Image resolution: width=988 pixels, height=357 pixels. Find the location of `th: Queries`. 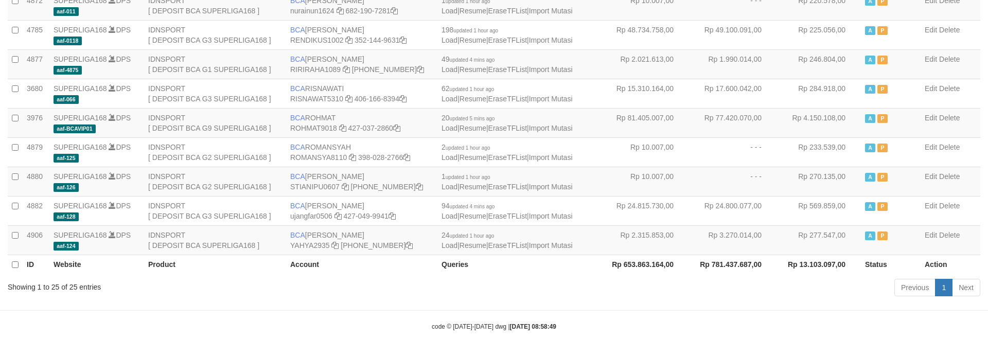

th: Queries is located at coordinates (519, 264).